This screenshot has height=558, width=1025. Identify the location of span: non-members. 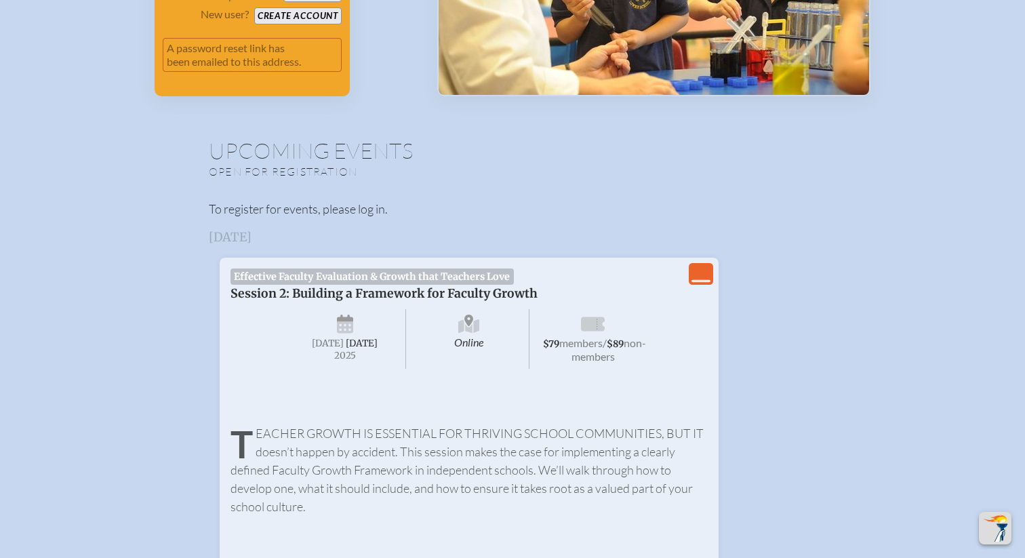
(609, 349).